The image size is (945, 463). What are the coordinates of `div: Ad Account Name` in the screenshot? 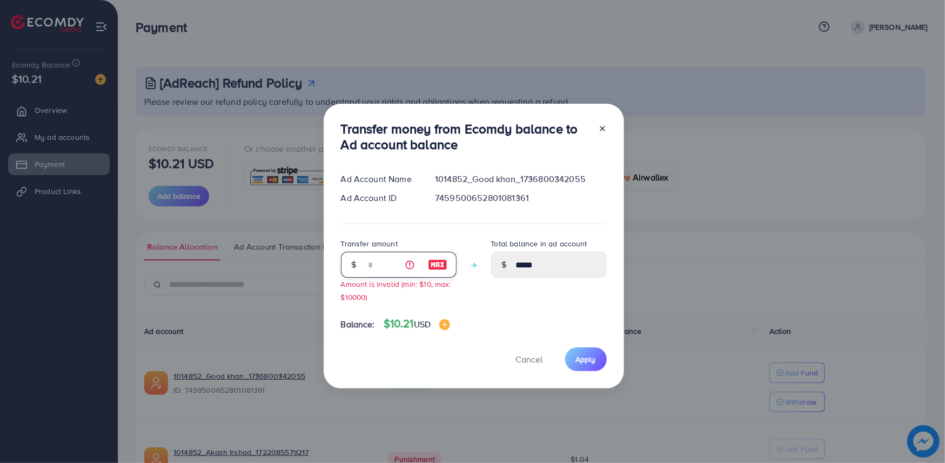 It's located at (379, 179).